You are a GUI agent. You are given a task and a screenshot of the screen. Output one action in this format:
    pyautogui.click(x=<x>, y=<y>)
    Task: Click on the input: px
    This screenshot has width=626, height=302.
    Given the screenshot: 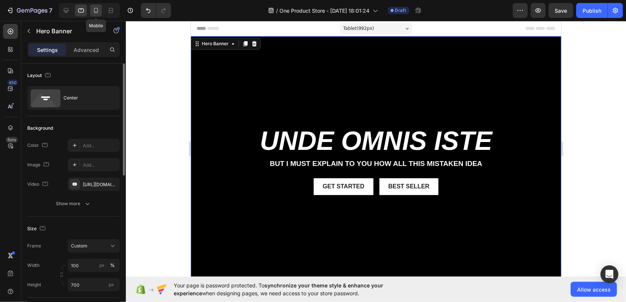 What is the action you would take?
    pyautogui.click(x=94, y=285)
    